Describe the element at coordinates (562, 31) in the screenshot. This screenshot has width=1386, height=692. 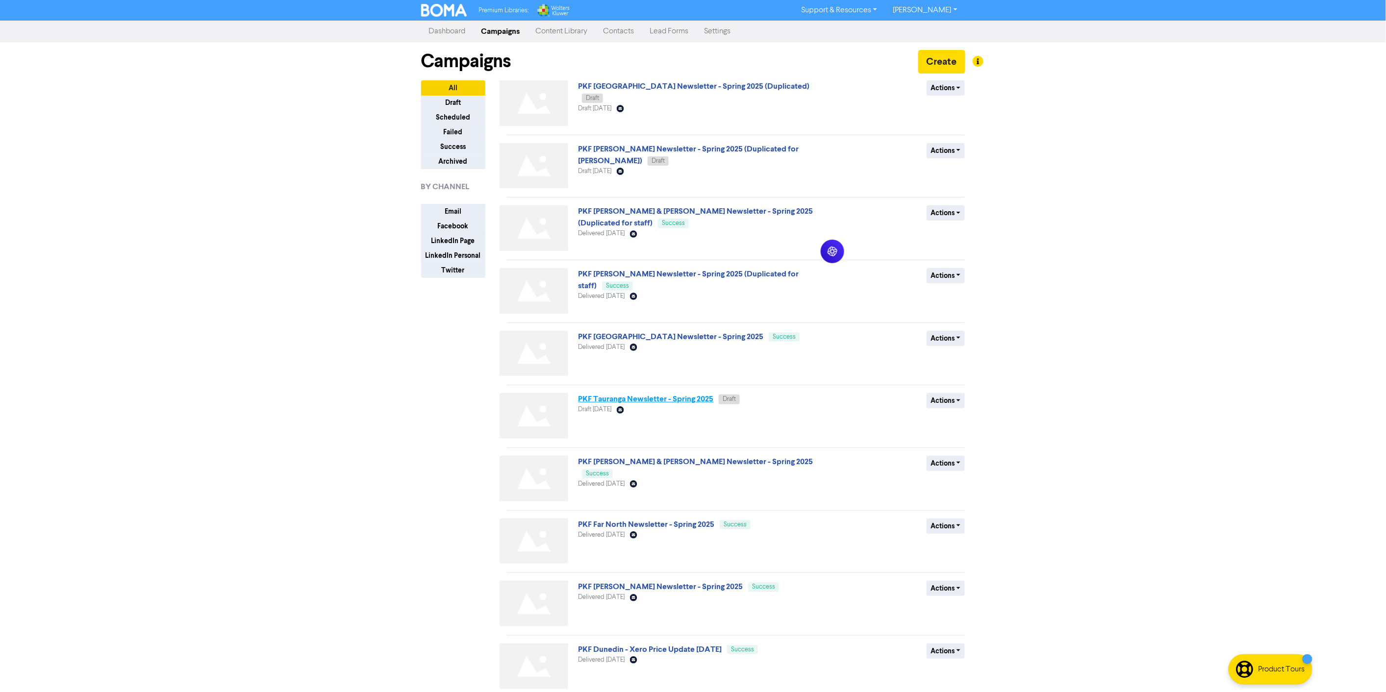
I see `a: Content Library` at that location.